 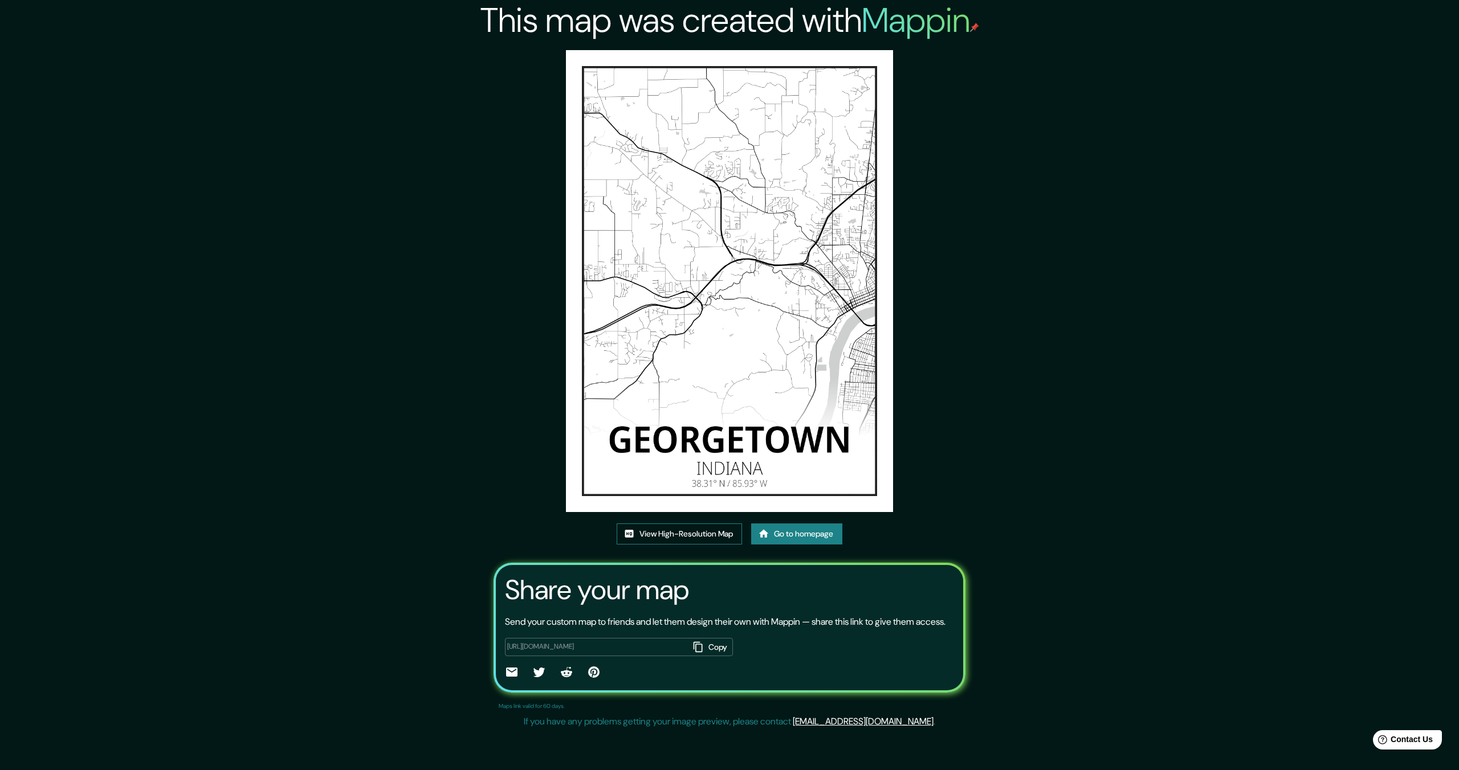 What do you see at coordinates (679, 534) in the screenshot?
I see `a: View High-Resolution Map` at bounding box center [679, 534].